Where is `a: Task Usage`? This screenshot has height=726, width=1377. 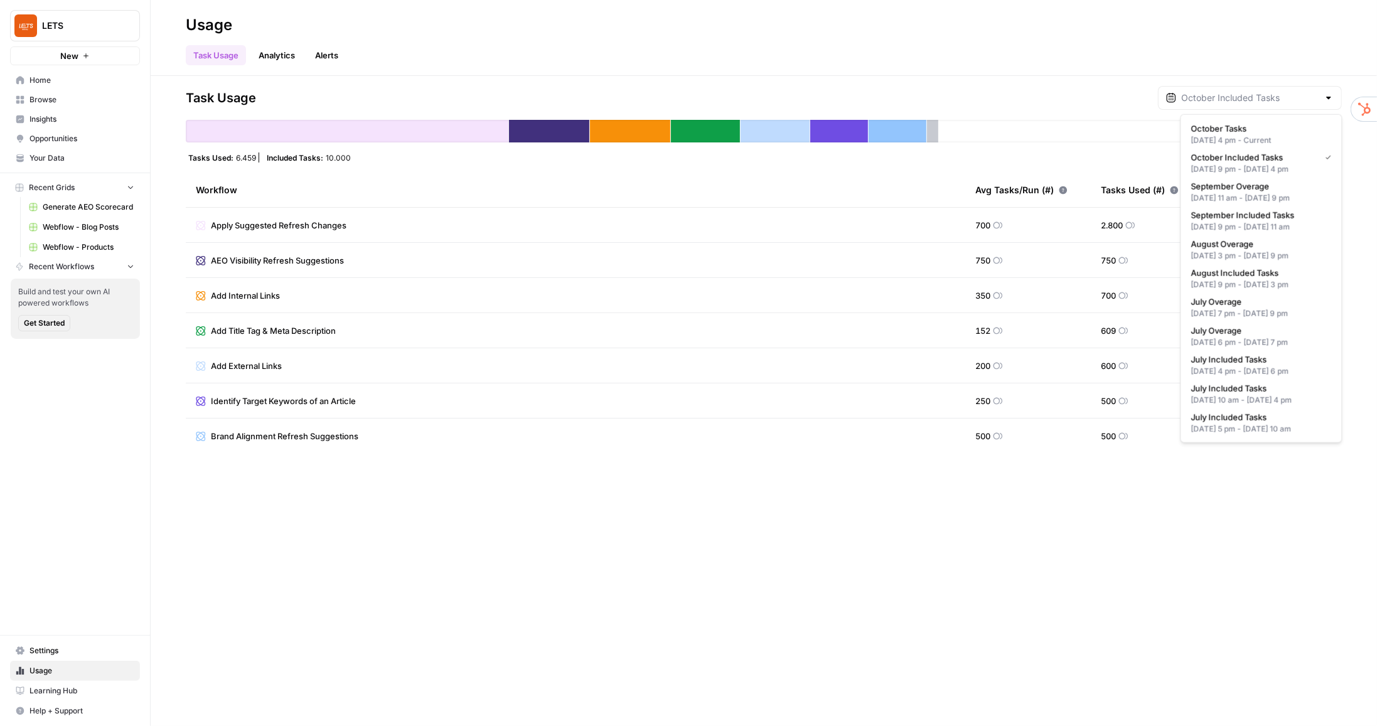
a: Task Usage is located at coordinates (216, 55).